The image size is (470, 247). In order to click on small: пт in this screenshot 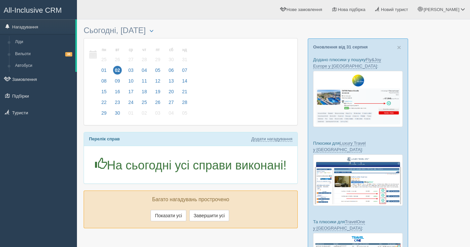, I will do `click(158, 50)`.